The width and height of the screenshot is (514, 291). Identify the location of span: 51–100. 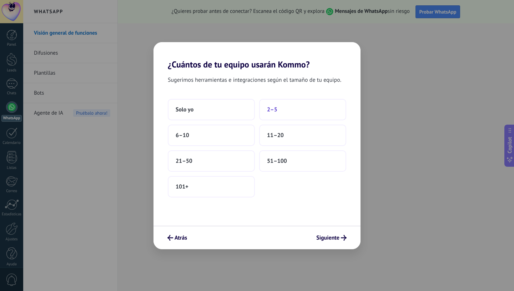
(277, 161).